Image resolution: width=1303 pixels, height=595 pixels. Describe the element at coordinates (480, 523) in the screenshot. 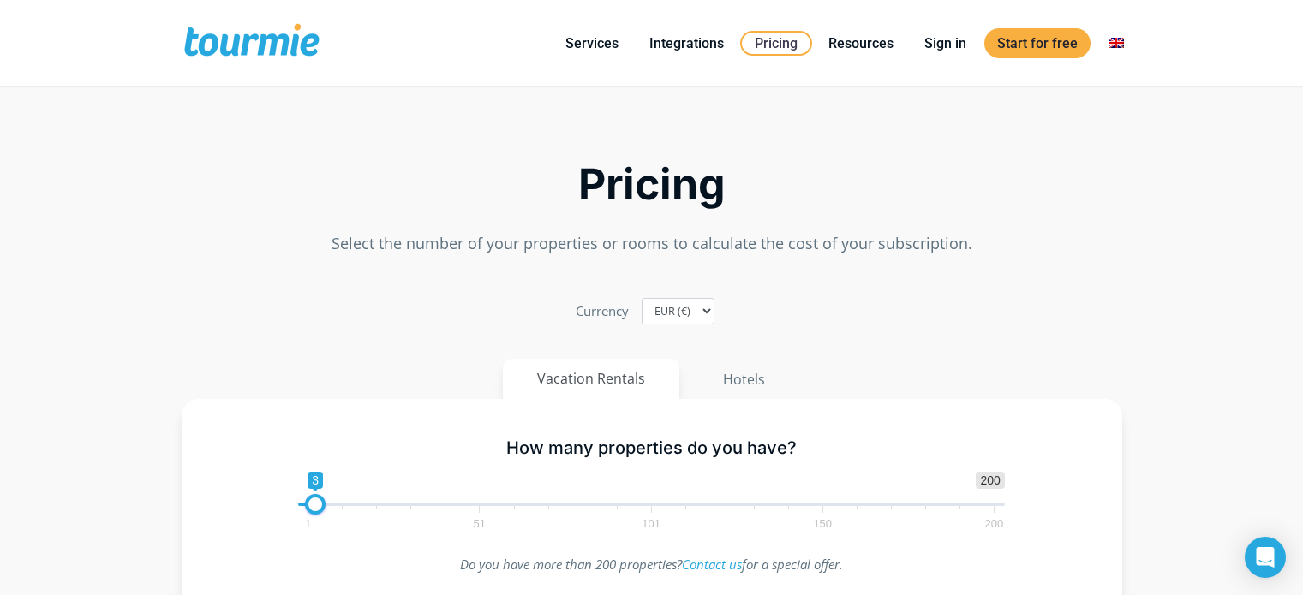

I see `span: 51` at that location.